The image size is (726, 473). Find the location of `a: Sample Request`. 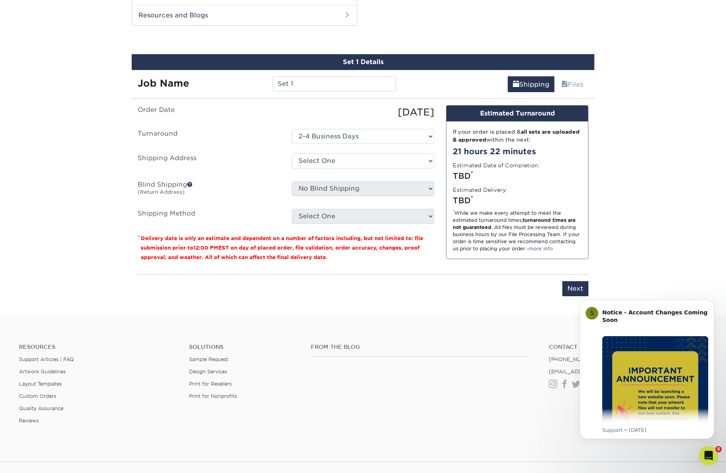

a: Sample Request is located at coordinates (208, 359).